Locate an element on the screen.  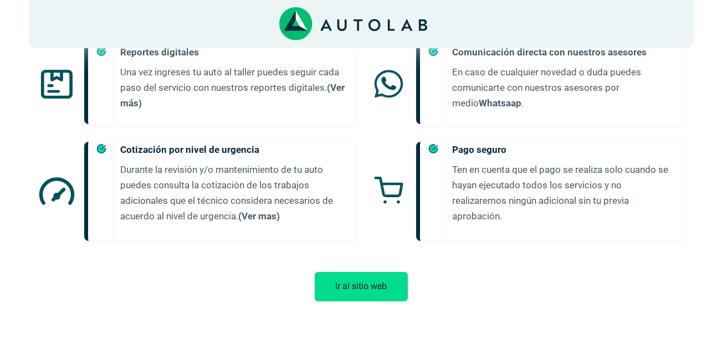
a: Link al sitio de autolab is located at coordinates (353, 23).